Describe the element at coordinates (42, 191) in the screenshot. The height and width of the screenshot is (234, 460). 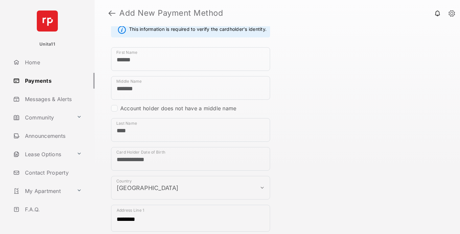
I see `a: My Apartment` at that location.